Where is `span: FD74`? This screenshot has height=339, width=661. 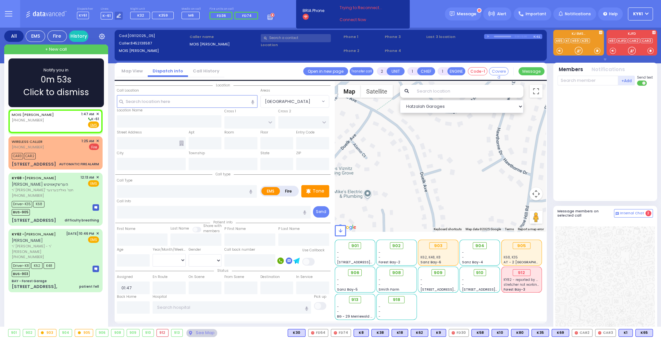 span: FD74 is located at coordinates (247, 16).